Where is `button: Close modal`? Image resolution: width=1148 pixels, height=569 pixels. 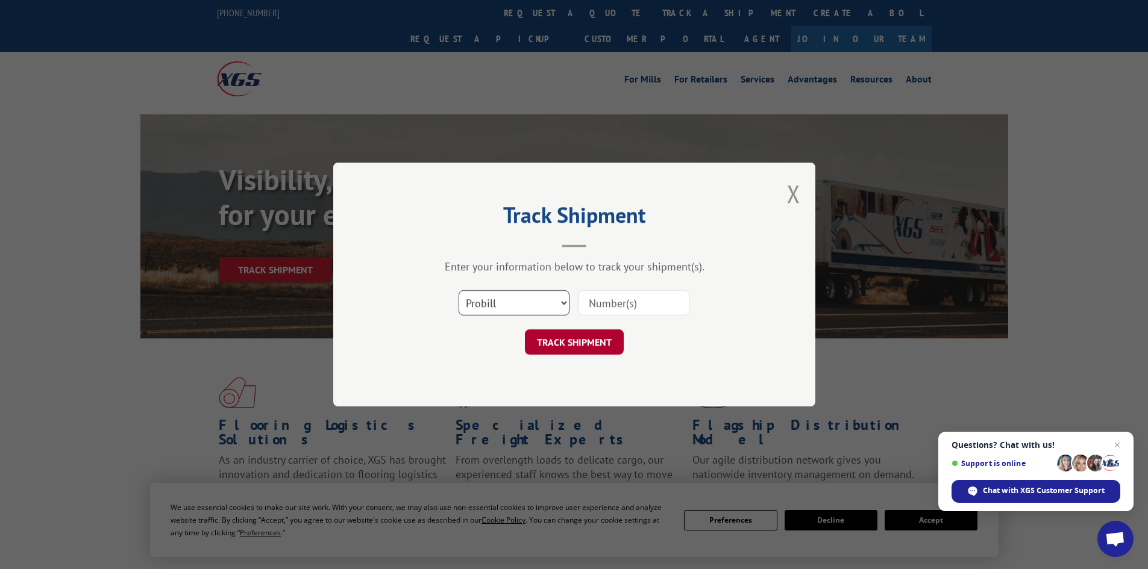 button: Close modal is located at coordinates (794, 193).